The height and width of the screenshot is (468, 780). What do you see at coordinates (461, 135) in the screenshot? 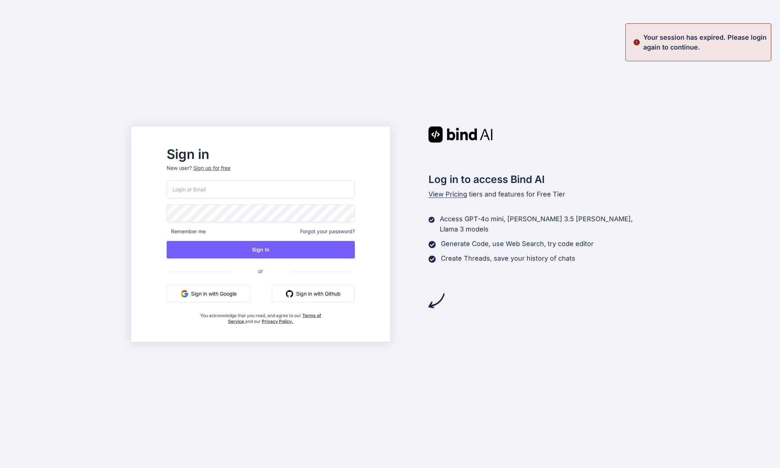
I see `img: Bind AI logo` at bounding box center [461, 135].